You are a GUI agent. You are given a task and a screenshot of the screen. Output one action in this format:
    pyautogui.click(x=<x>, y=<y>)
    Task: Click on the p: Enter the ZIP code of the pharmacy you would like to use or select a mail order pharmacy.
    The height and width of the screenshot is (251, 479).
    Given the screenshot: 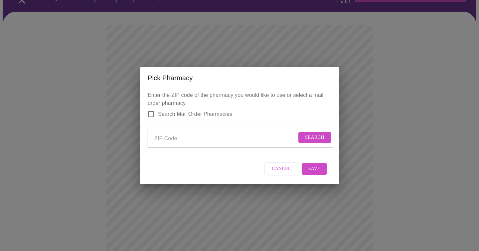 What is the action you would take?
    pyautogui.click(x=240, y=122)
    